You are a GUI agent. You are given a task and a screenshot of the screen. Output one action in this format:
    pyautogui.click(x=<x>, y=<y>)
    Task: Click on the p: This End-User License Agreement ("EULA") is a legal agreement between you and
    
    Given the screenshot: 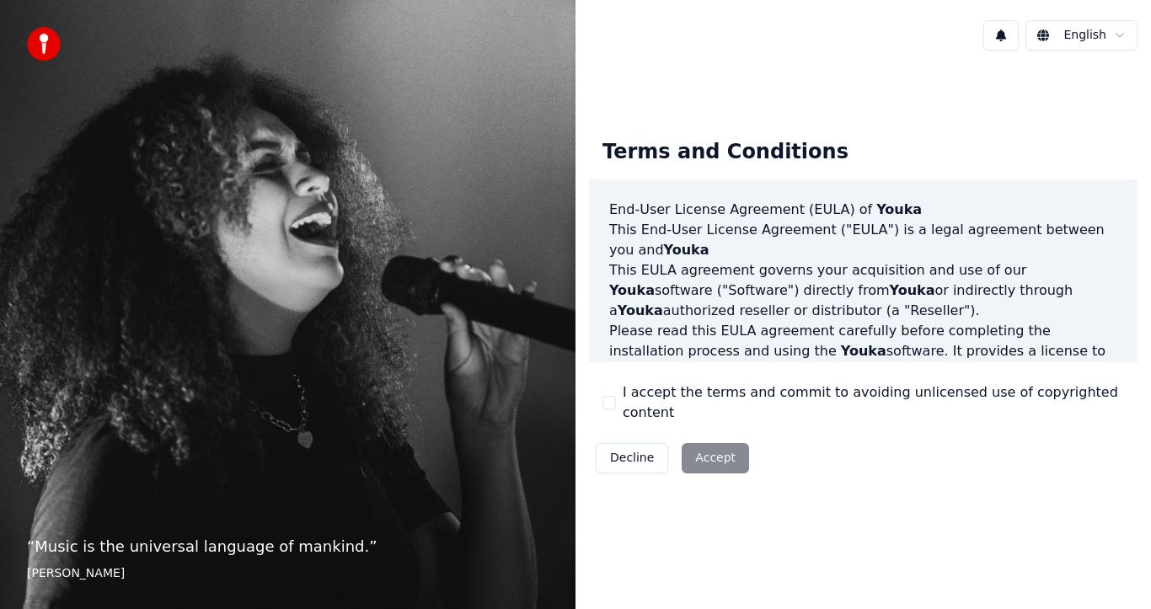 What is the action you would take?
    pyautogui.click(x=863, y=240)
    